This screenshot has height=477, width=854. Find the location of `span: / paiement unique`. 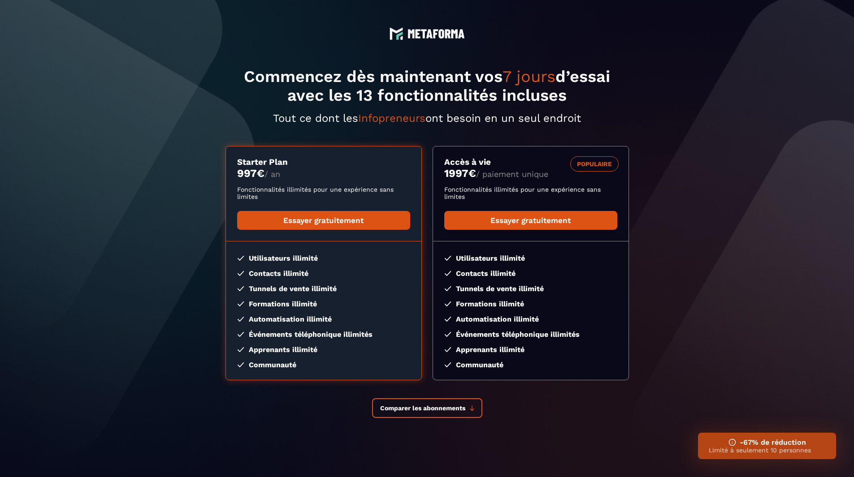

span: / paiement unique is located at coordinates (512, 174).